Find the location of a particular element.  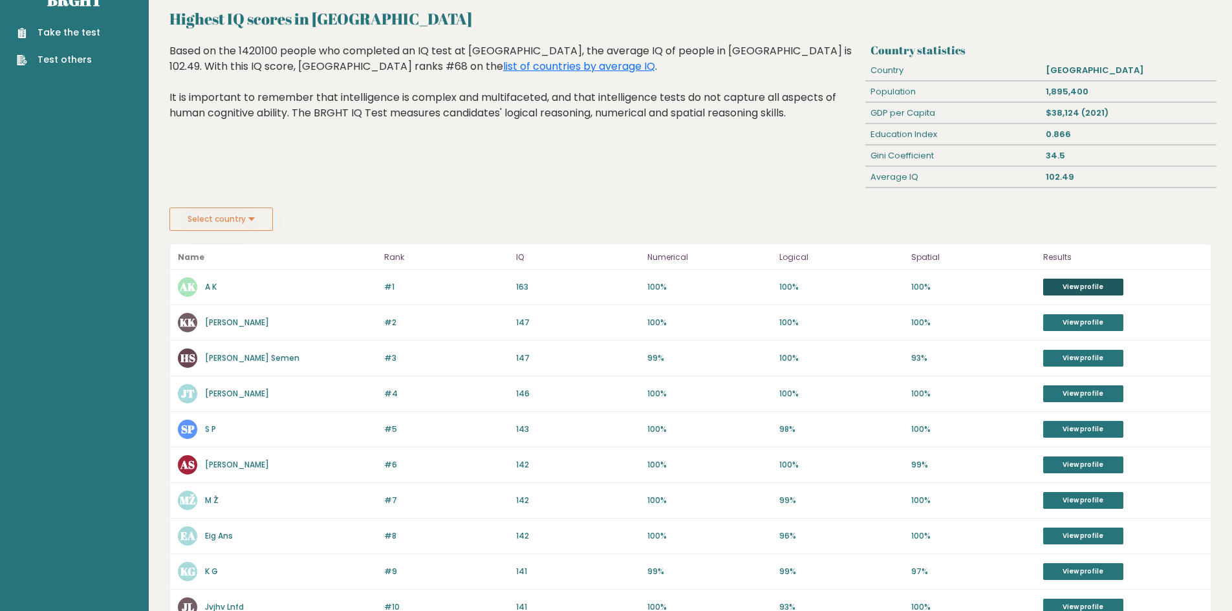

p: #1 is located at coordinates (446, 287).